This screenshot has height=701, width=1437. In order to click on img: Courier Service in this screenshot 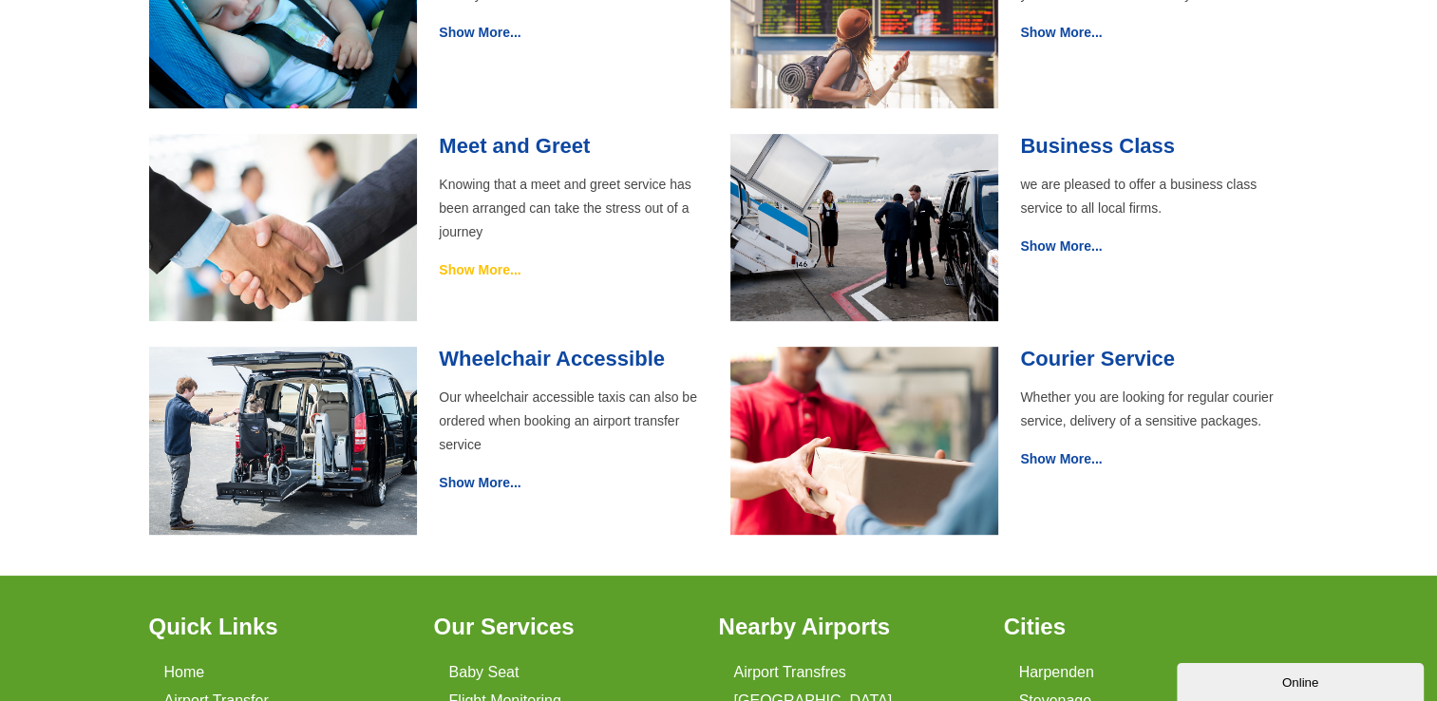, I will do `click(865, 441)`.